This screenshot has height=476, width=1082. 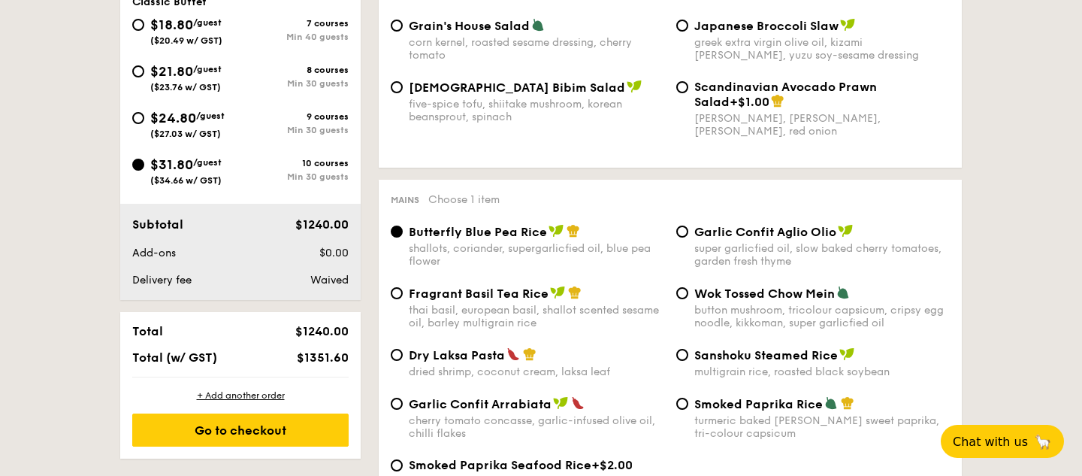 I want to click on span: Sanshoku Steamed Rice, so click(x=766, y=355).